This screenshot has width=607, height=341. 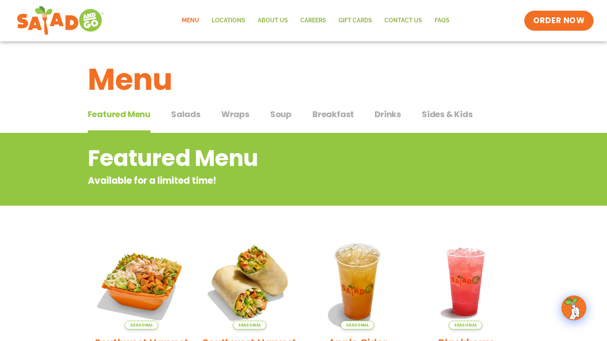 I want to click on a: Contact Us, so click(x=403, y=21).